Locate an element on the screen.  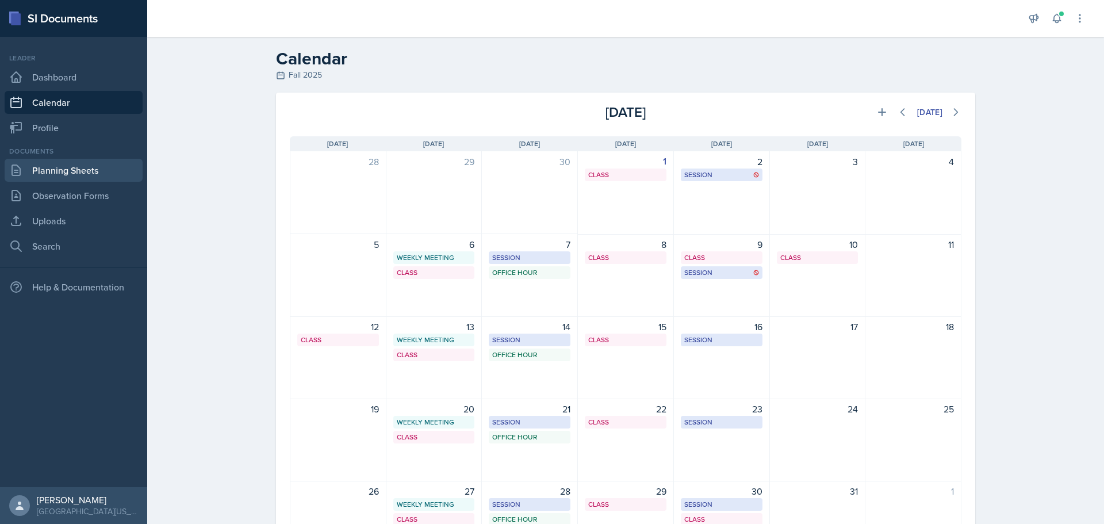
div: 14 is located at coordinates (530, 327).